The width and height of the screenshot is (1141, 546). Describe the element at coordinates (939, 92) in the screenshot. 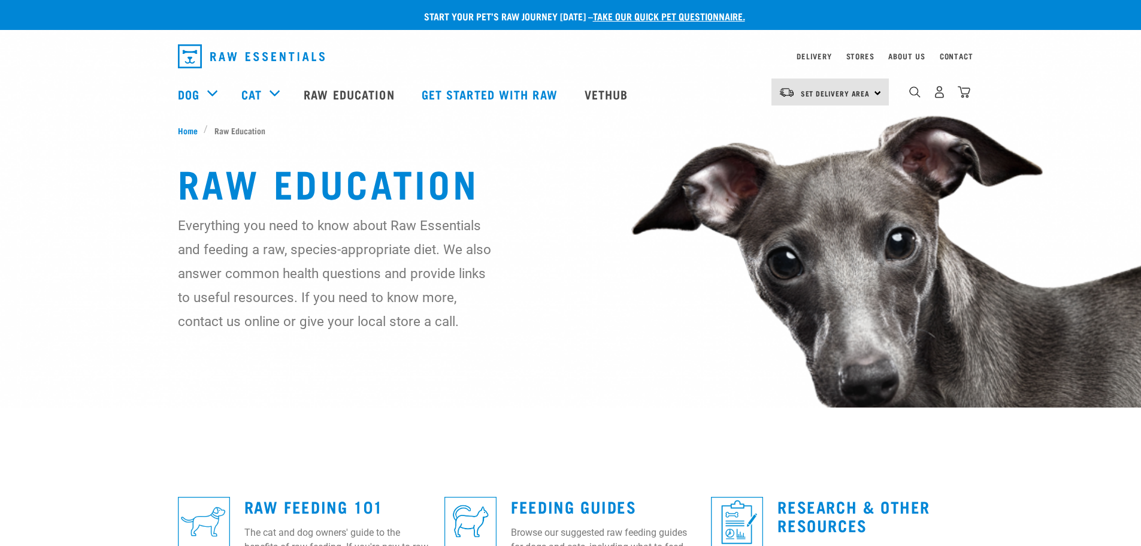

I see `img: user.png` at that location.